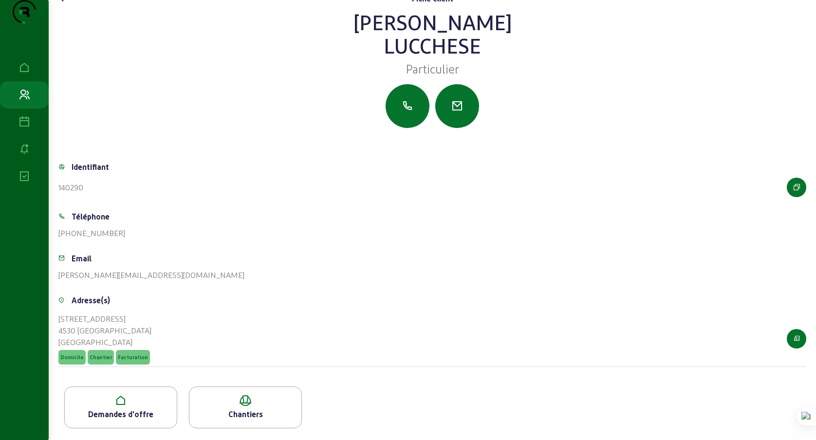 The image size is (816, 440). What do you see at coordinates (246, 415) in the screenshot?
I see `div: Chantiers` at bounding box center [246, 415].